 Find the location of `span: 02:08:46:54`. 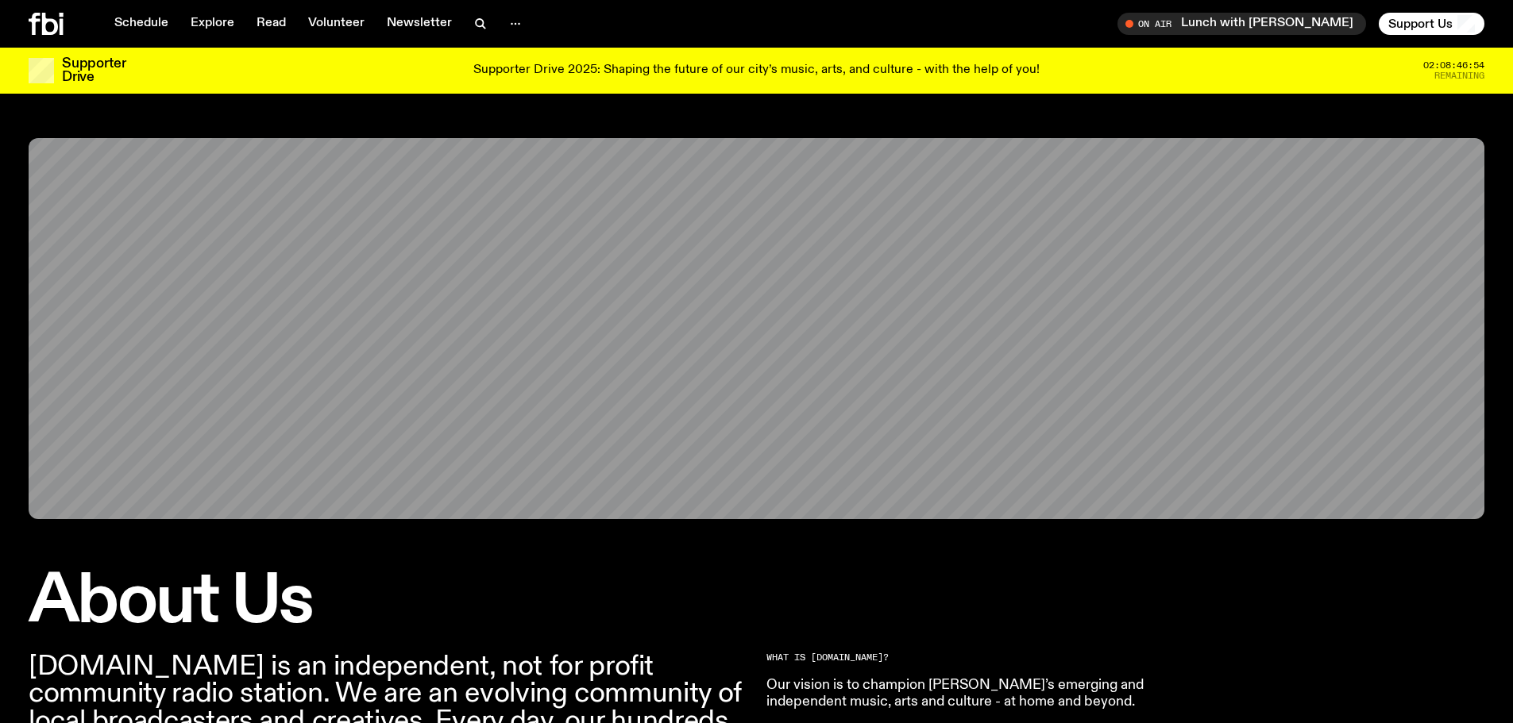

span: 02:08:46:54 is located at coordinates (1453, 65).